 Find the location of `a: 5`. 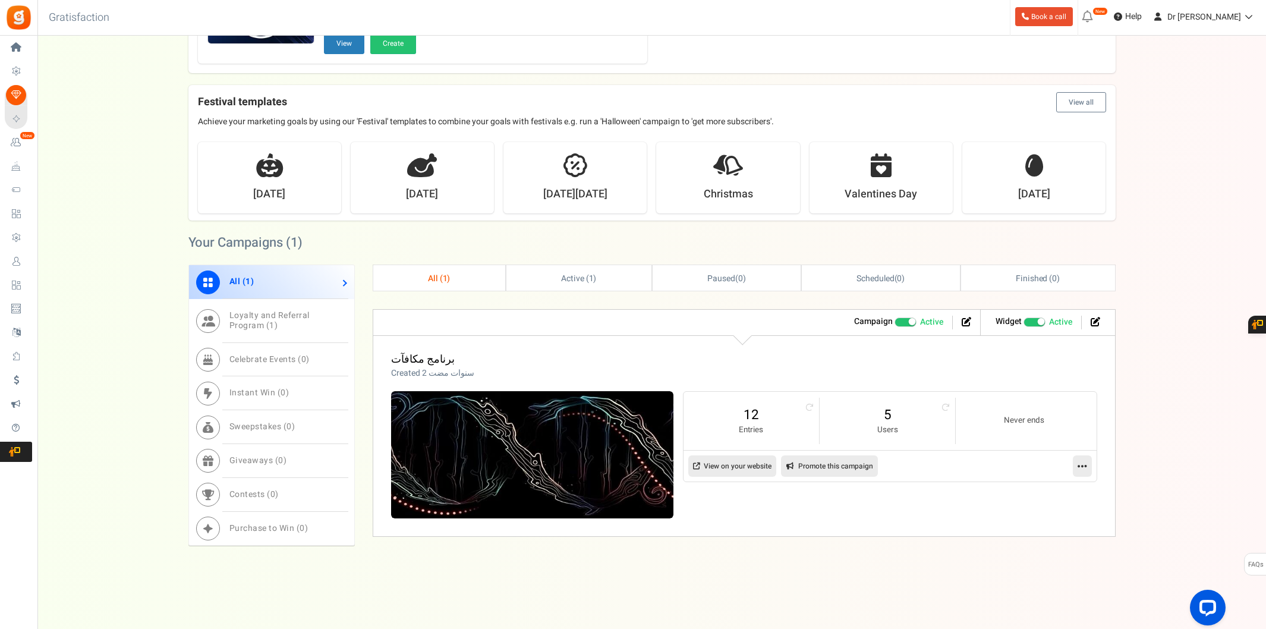

a: 5 is located at coordinates (888, 415).